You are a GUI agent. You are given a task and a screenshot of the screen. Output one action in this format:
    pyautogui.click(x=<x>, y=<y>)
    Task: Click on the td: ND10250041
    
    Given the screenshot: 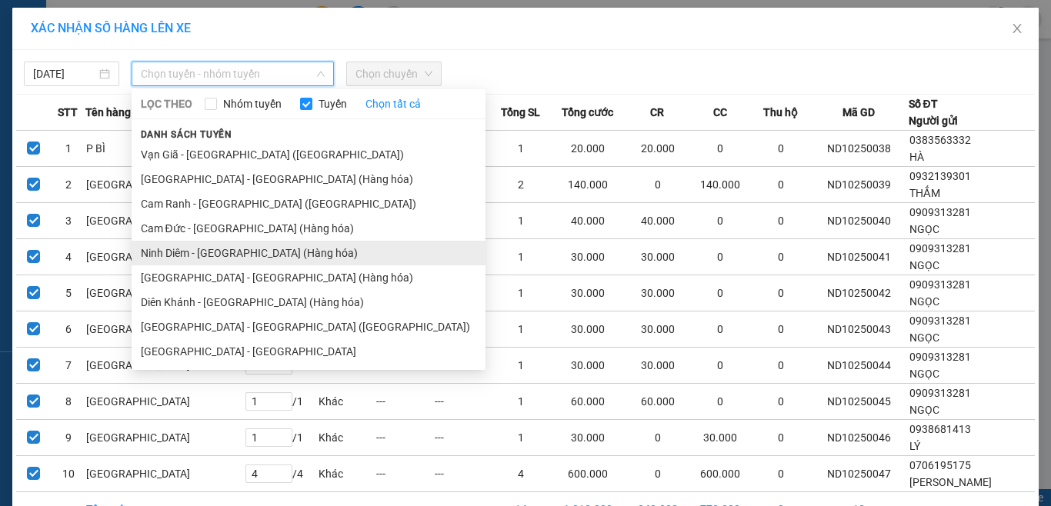 What is the action you would take?
    pyautogui.click(x=859, y=257)
    